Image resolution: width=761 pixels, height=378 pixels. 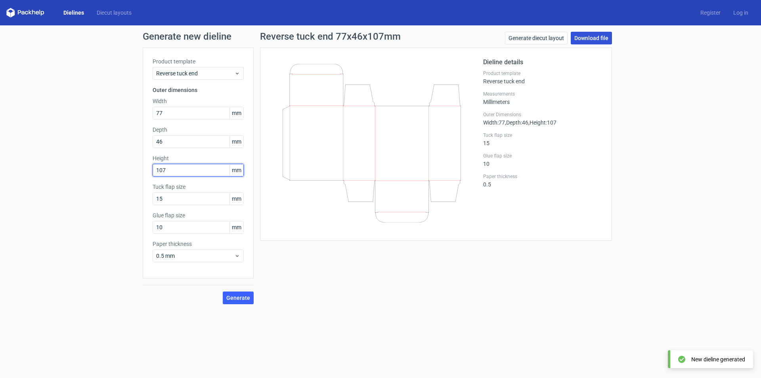 What do you see at coordinates (74, 13) in the screenshot?
I see `a: Dielines` at bounding box center [74, 13].